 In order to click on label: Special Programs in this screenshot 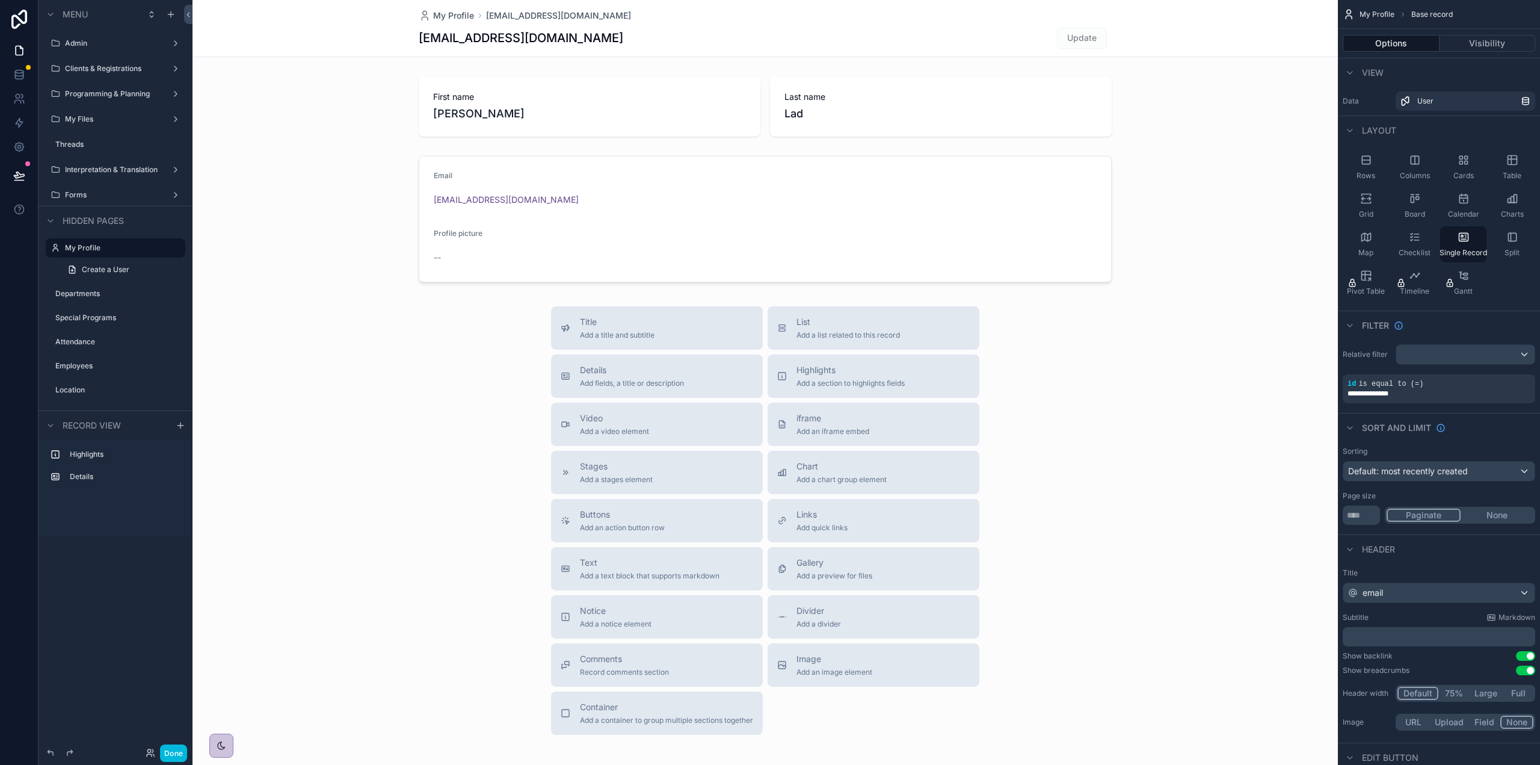, I will do `click(117, 318)`.